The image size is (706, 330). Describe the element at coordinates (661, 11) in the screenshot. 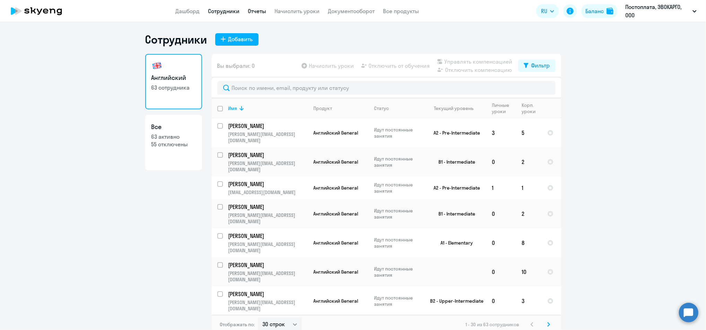

I see `button: Постоплата, ЭВОКАРГО, ООО` at that location.